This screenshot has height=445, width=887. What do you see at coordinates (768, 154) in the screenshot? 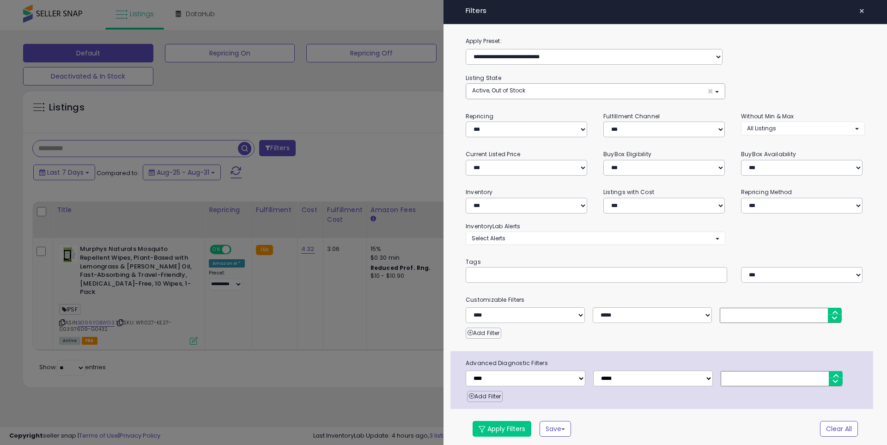
I see `small: BuyBox Availability` at bounding box center [768, 154].